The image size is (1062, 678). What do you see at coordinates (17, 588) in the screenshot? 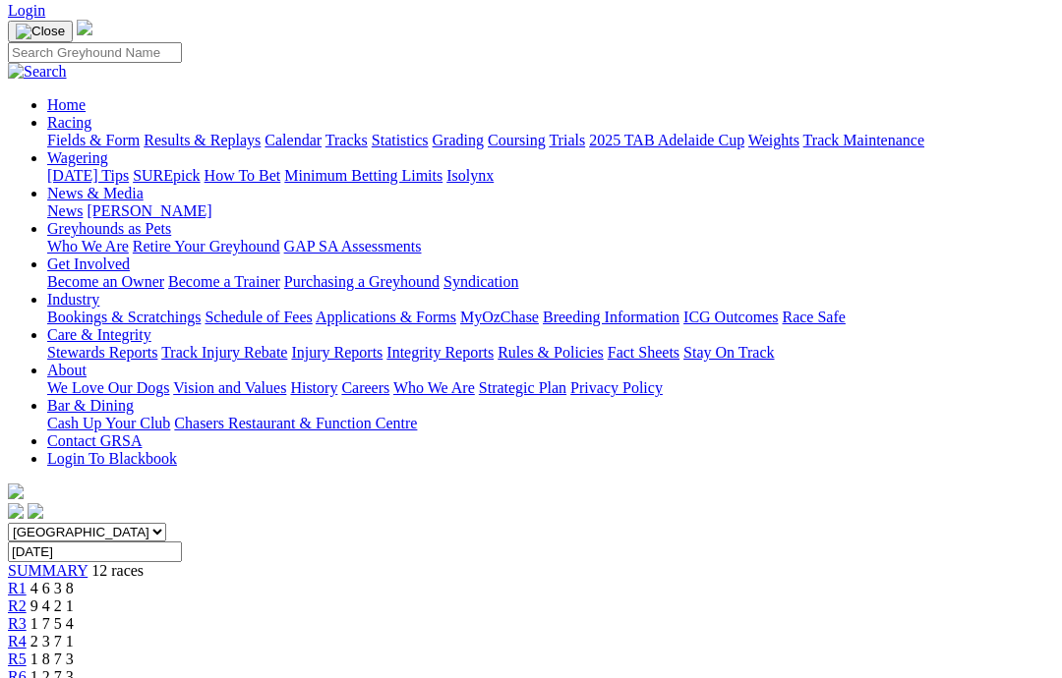
I see `span: R1` at bounding box center [17, 588].